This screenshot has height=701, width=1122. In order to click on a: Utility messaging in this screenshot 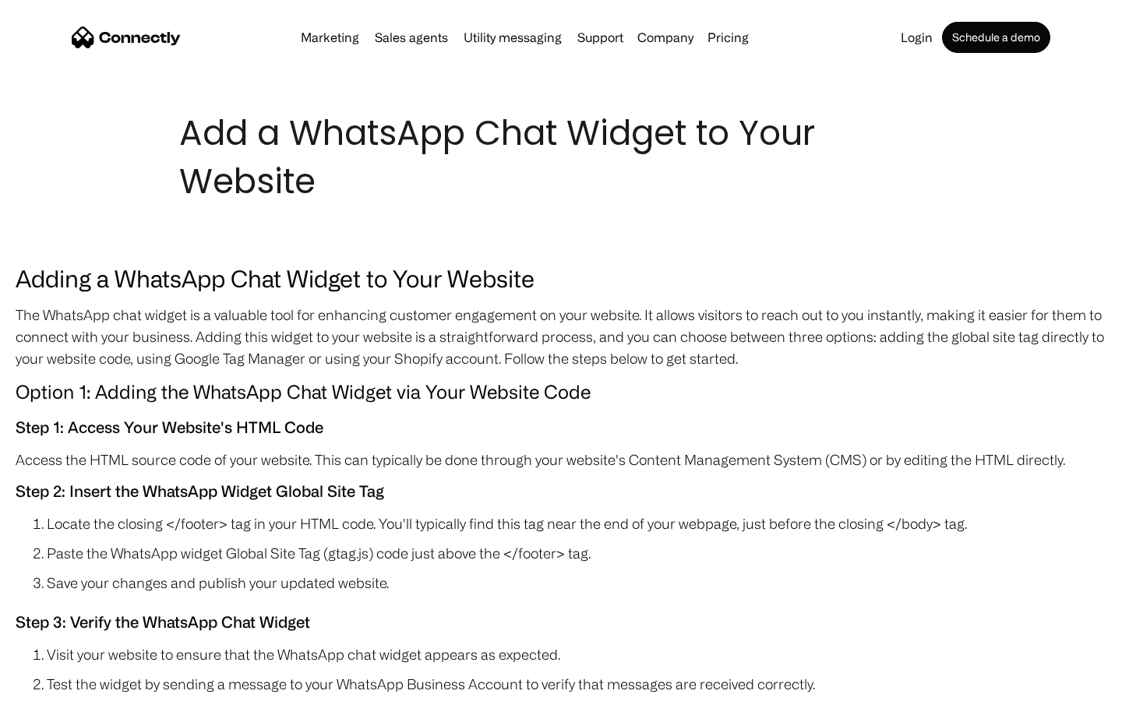, I will do `click(513, 37)`.